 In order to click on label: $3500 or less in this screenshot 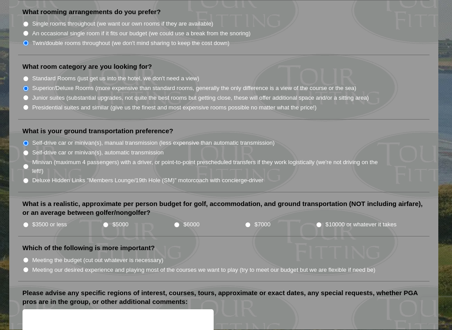, I will do `click(49, 225)`.